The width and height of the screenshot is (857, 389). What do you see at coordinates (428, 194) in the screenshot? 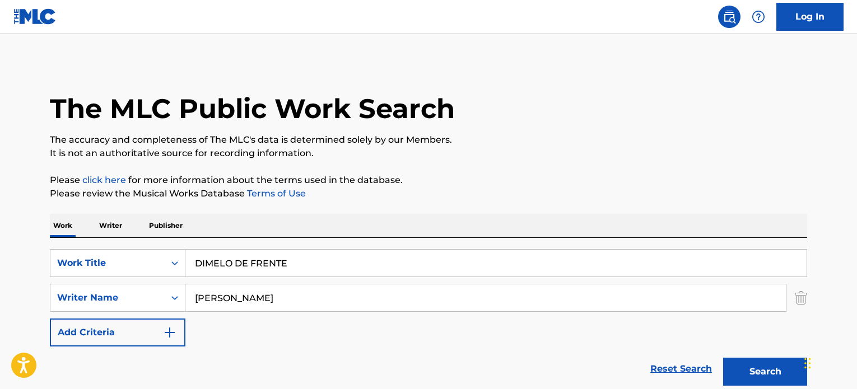
I see `p: Please review the Musical Works Database` at bounding box center [428, 194].